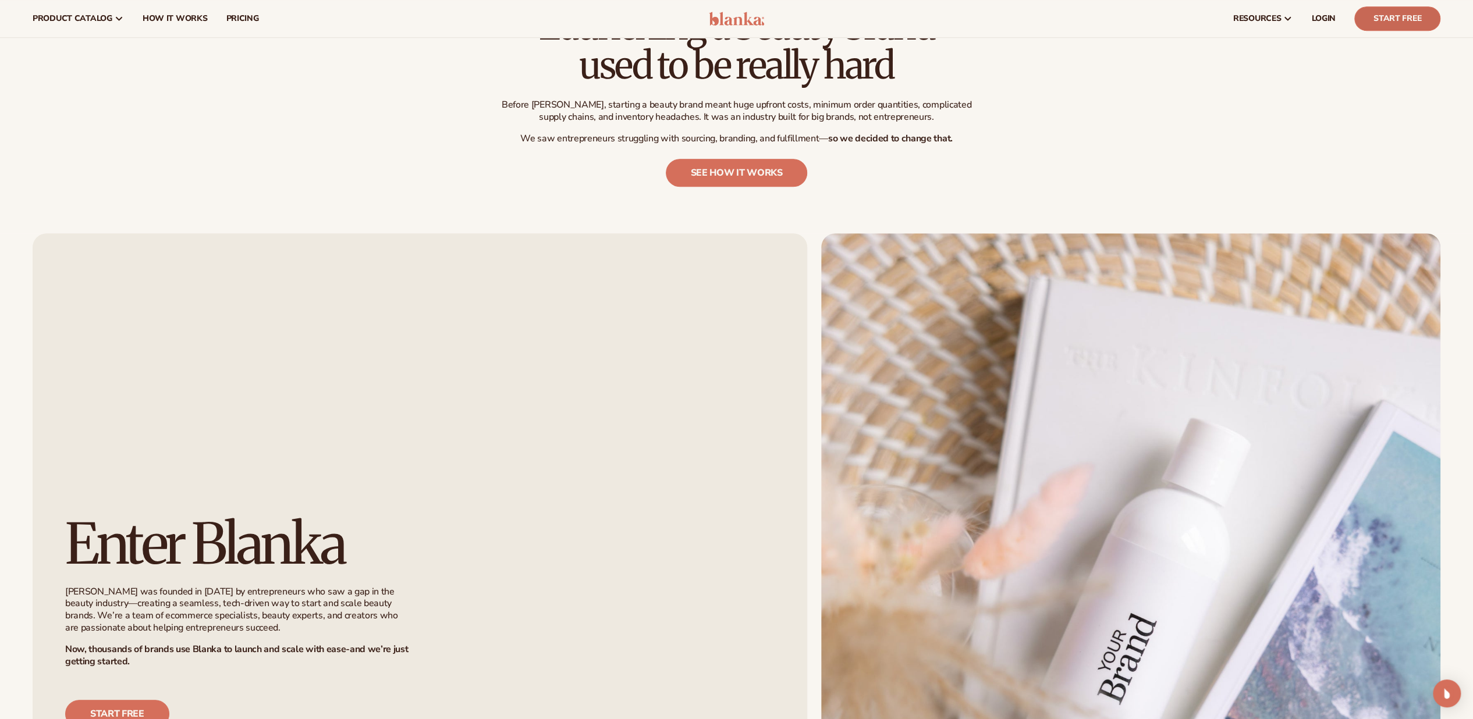  Describe the element at coordinates (236, 655) in the screenshot. I see `strong: Now, thousands of brands use Blanka to launch and scale with ease-and we’re just getting started.` at that location.